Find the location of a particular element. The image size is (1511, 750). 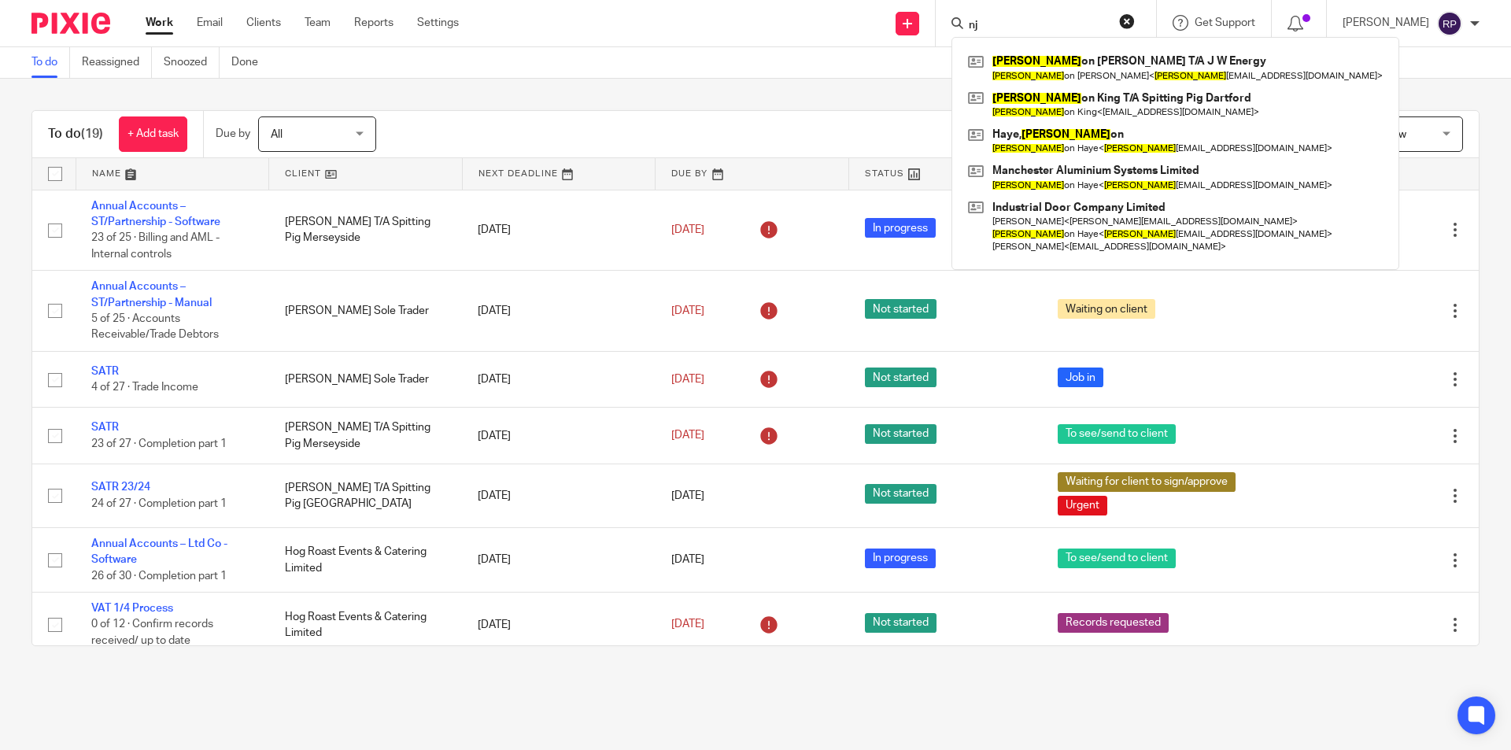

a: Reports is located at coordinates (374, 23).